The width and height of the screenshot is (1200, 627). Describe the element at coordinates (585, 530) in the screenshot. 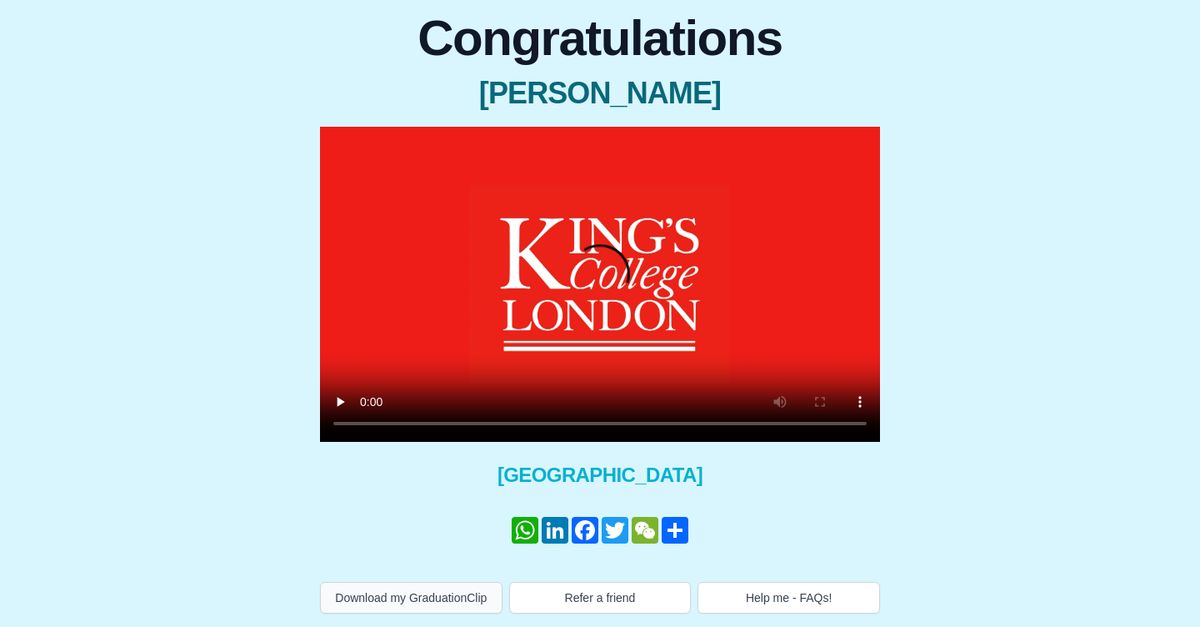

I see `a: Facebook` at that location.